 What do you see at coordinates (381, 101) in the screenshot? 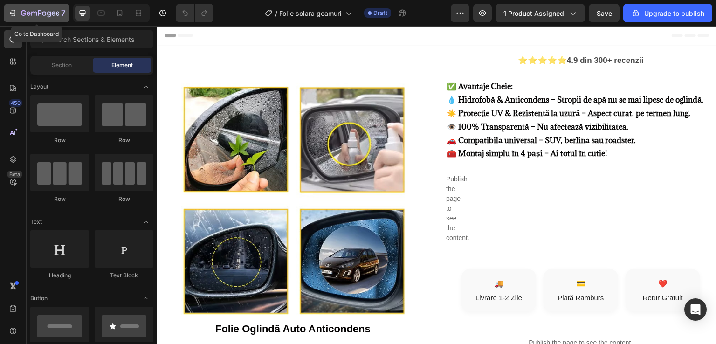
I see `strong: 👁️ 100% Transparentă – Nu afectează vizibilitatea.` at bounding box center [381, 101].